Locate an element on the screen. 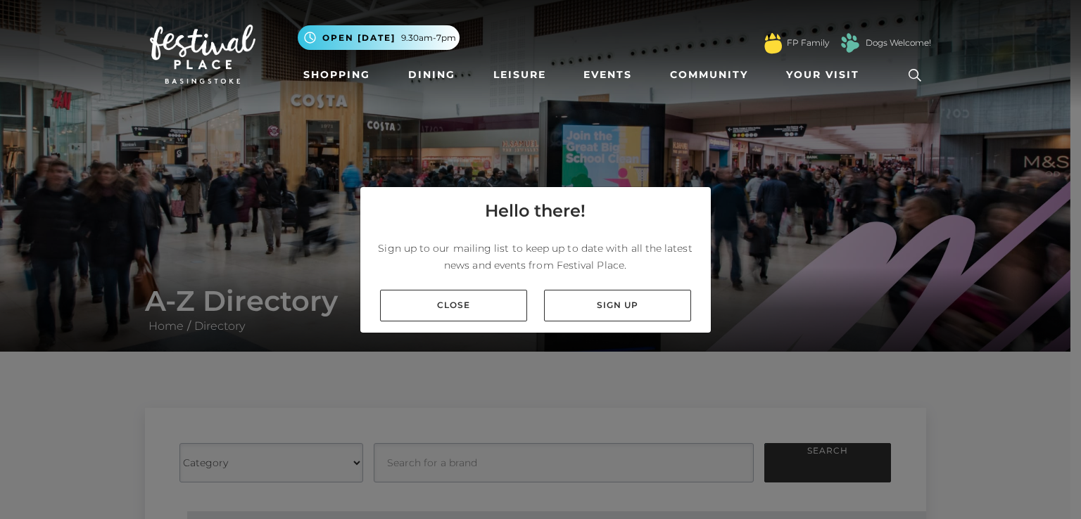  a: Shopping is located at coordinates (336, 75).